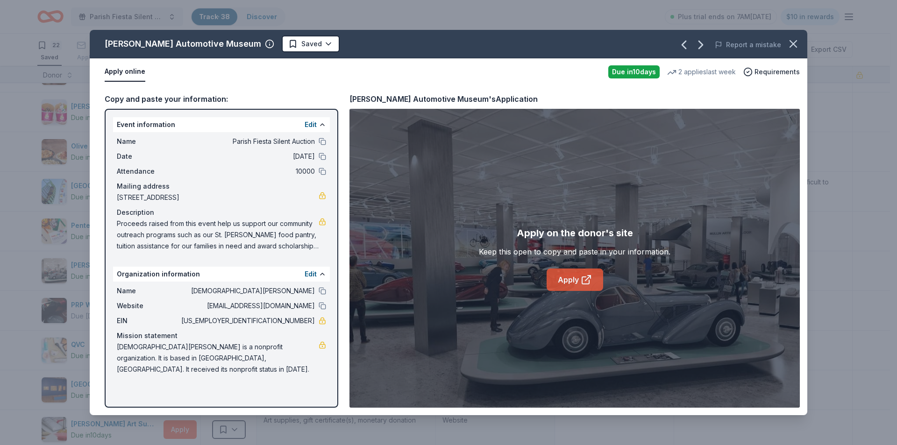  Describe the element at coordinates (221, 125) in the screenshot. I see `div: Event information` at that location.